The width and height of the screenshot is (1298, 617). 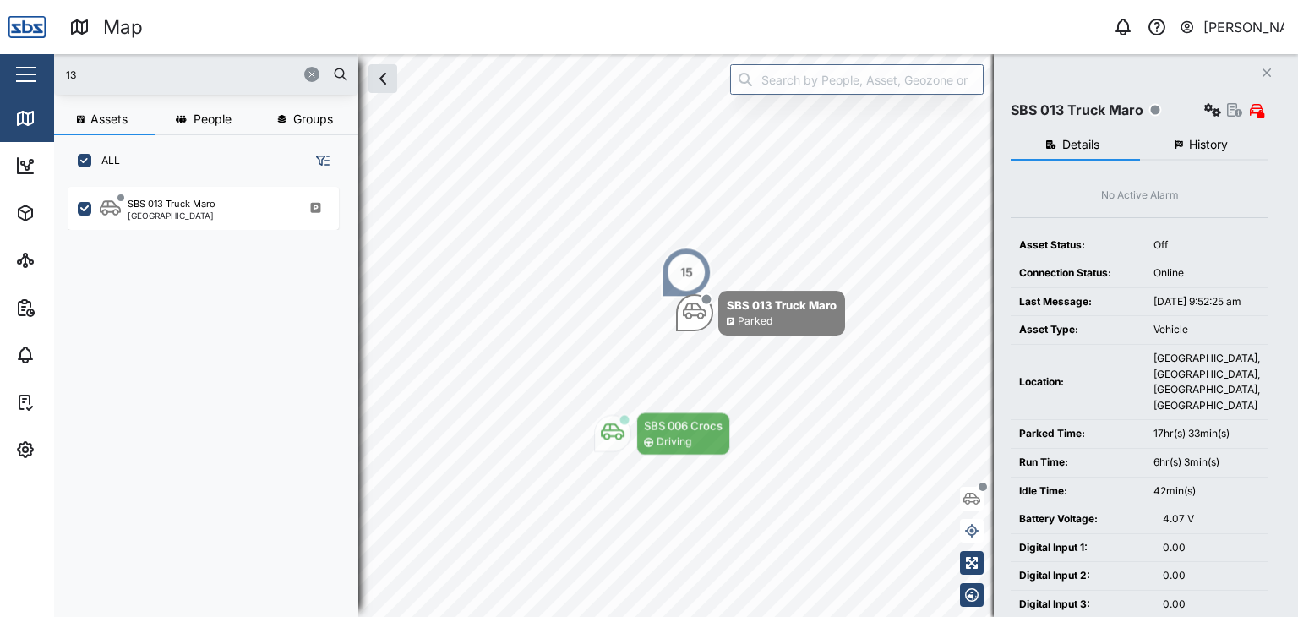 I want to click on label: ALL, so click(x=106, y=161).